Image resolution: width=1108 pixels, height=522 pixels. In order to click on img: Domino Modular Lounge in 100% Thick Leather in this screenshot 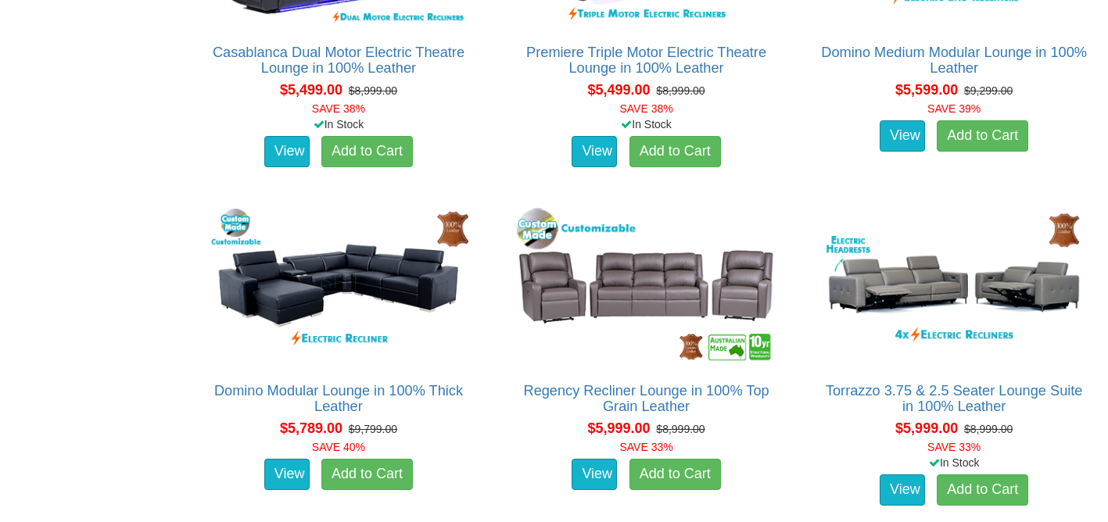, I will do `click(339, 285)`.